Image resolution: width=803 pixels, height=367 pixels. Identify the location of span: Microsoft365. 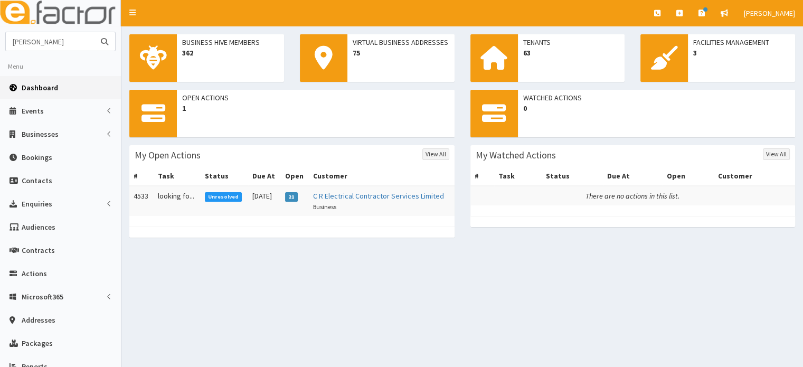
(42, 297).